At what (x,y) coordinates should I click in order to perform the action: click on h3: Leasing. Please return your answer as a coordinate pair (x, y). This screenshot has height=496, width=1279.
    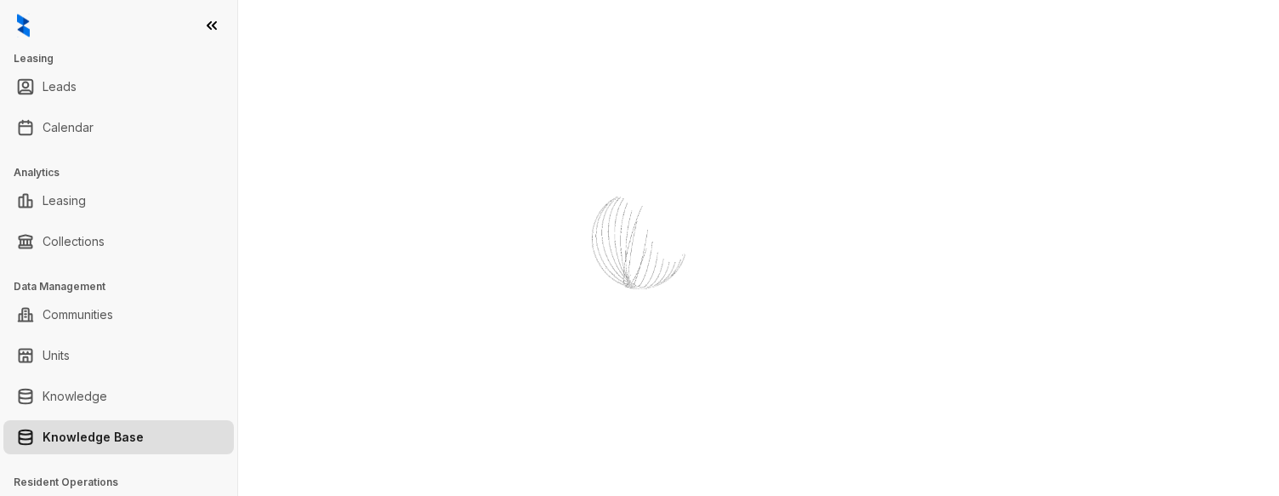
    Looking at the image, I should click on (125, 59).